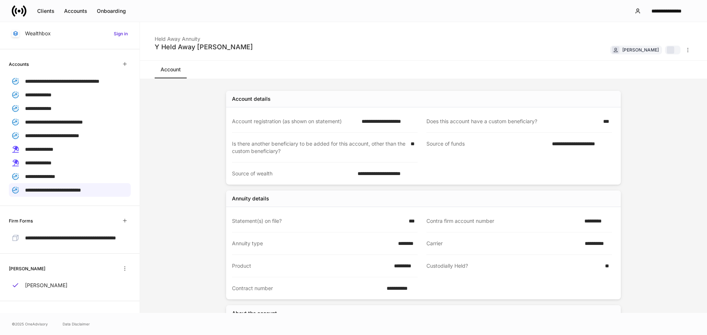  I want to click on div: Source of wealth, so click(292, 174).